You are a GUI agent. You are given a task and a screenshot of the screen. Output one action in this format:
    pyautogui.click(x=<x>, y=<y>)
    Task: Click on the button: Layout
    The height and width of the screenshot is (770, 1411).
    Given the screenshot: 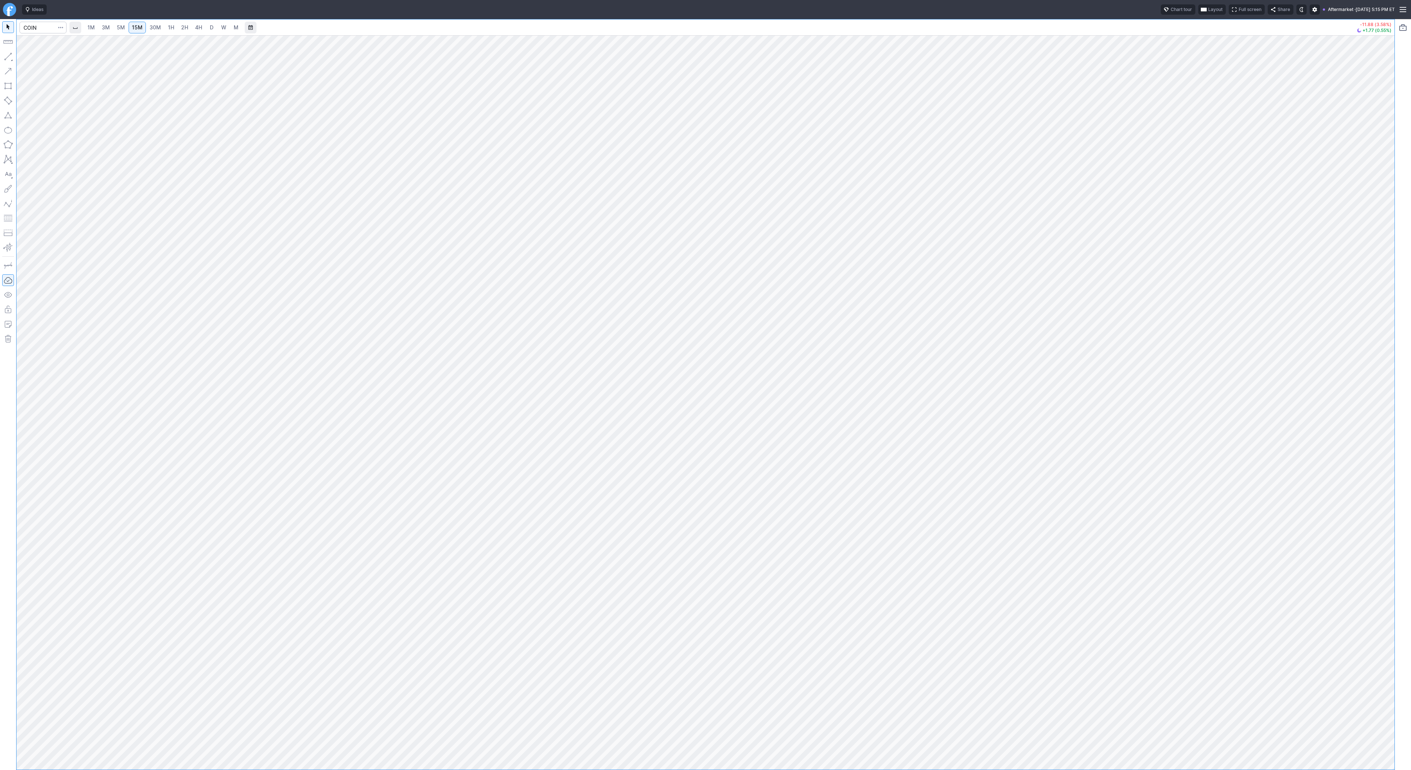 What is the action you would take?
    pyautogui.click(x=1212, y=10)
    